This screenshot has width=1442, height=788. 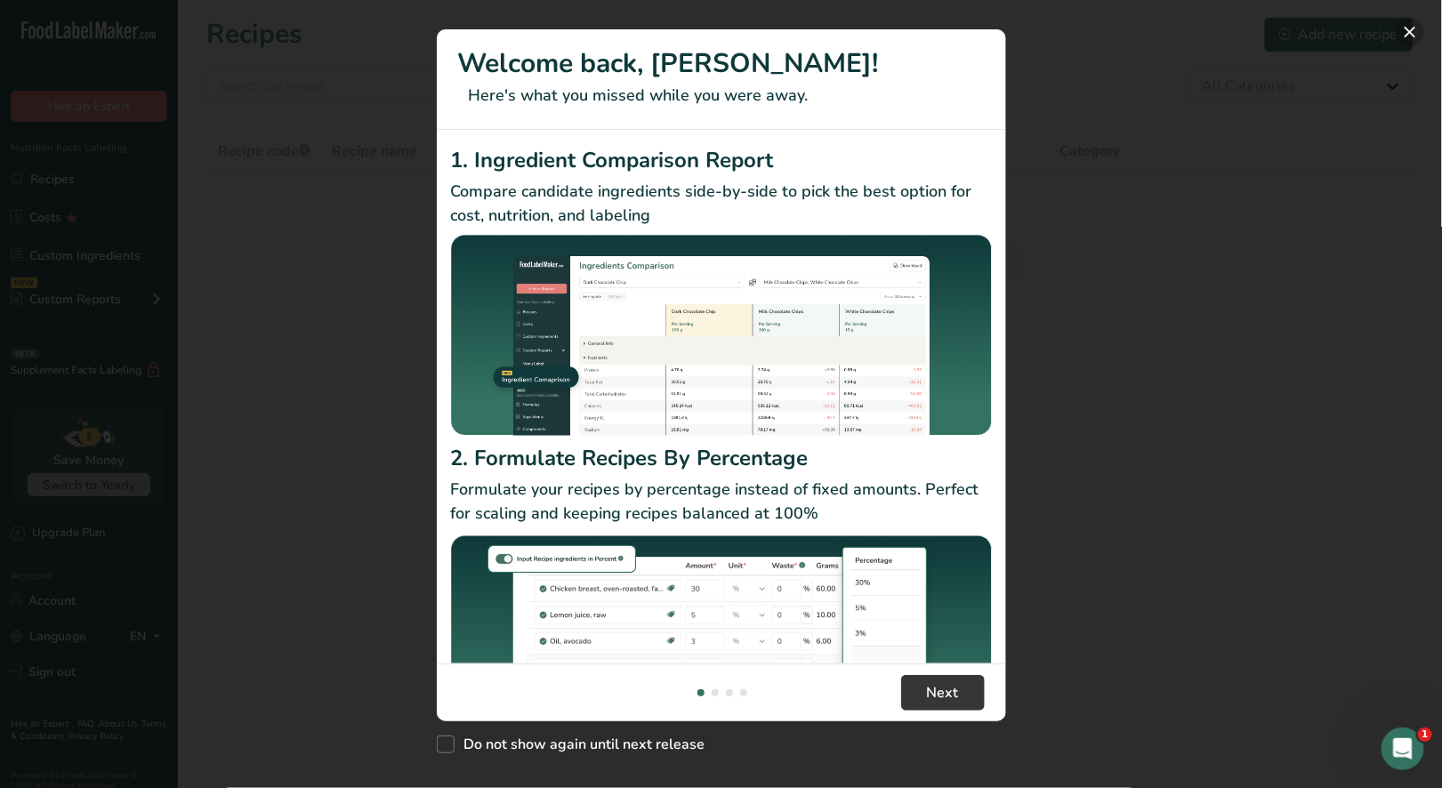 What do you see at coordinates (721, 458) in the screenshot?
I see `h2: 2. Formulate Recipes By Percentage` at bounding box center [721, 458].